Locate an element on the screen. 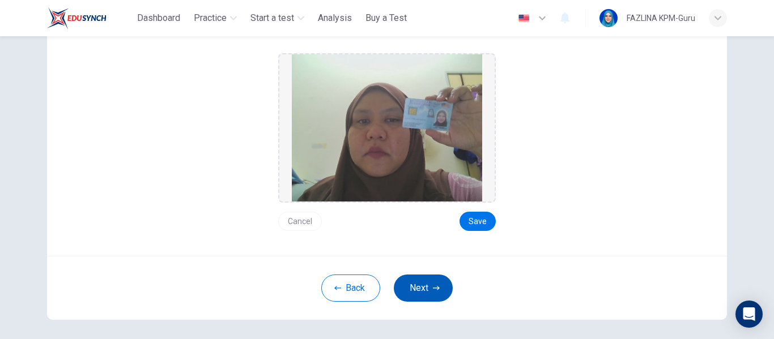  div: Open Intercom Messenger is located at coordinates (749, 314).